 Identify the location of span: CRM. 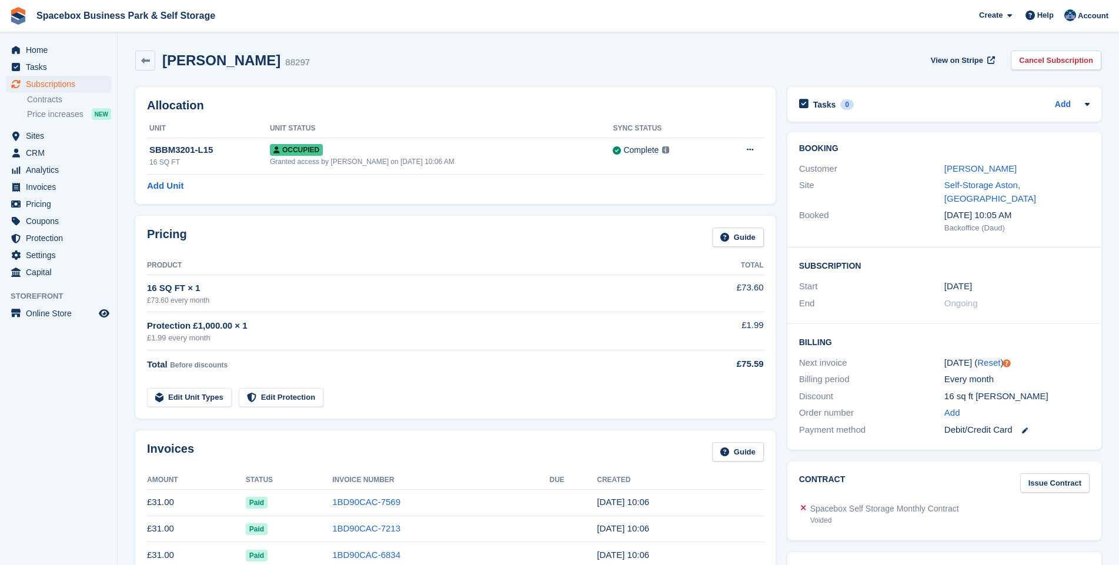
(61, 153).